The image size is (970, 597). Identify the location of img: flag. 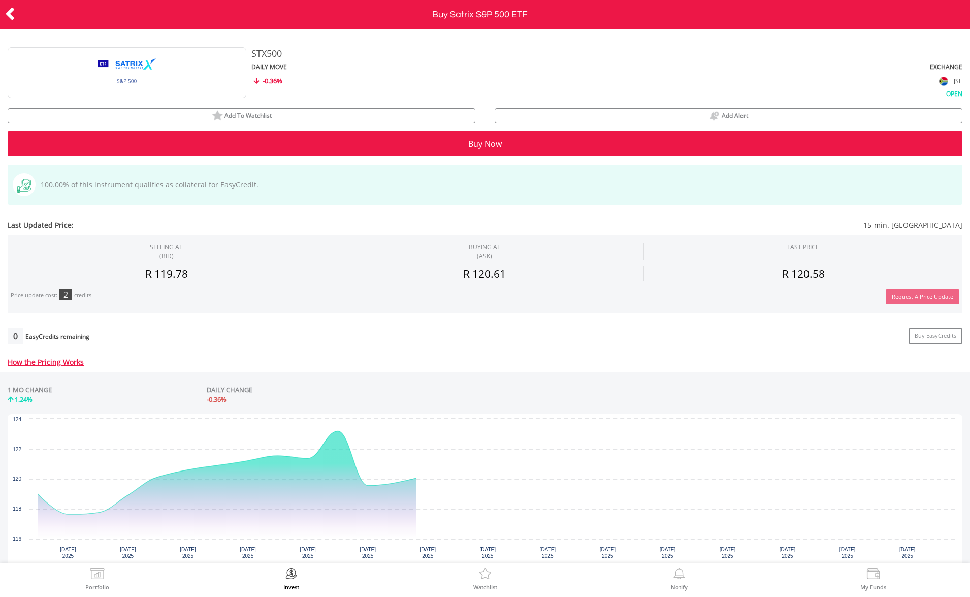
(943, 81).